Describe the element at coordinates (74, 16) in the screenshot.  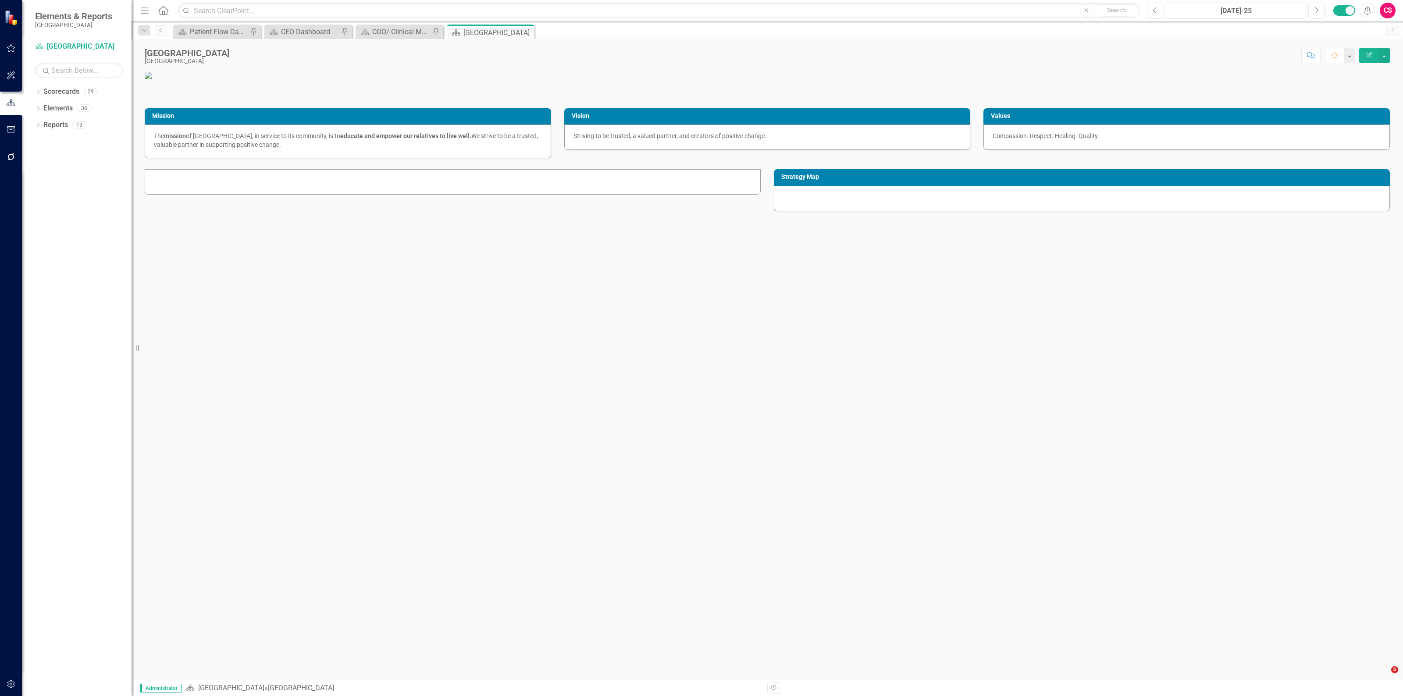
I see `span: Elements & Reports` at that location.